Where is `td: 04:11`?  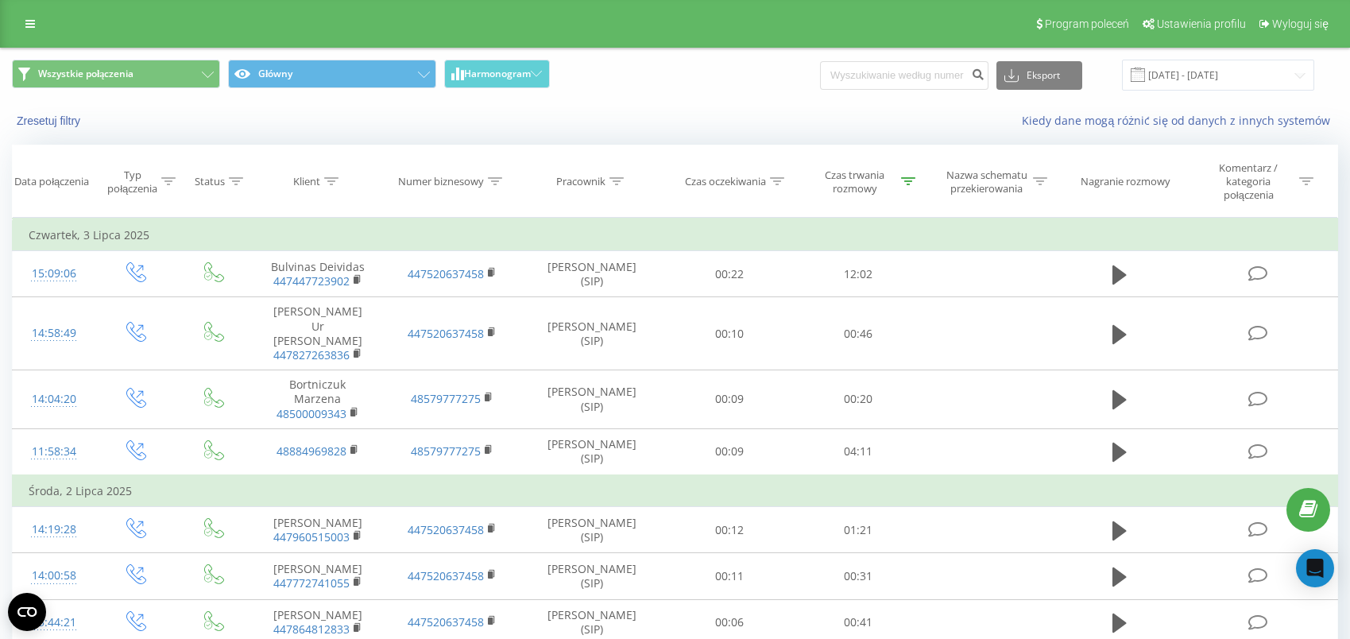 td: 04:11 is located at coordinates (858, 451).